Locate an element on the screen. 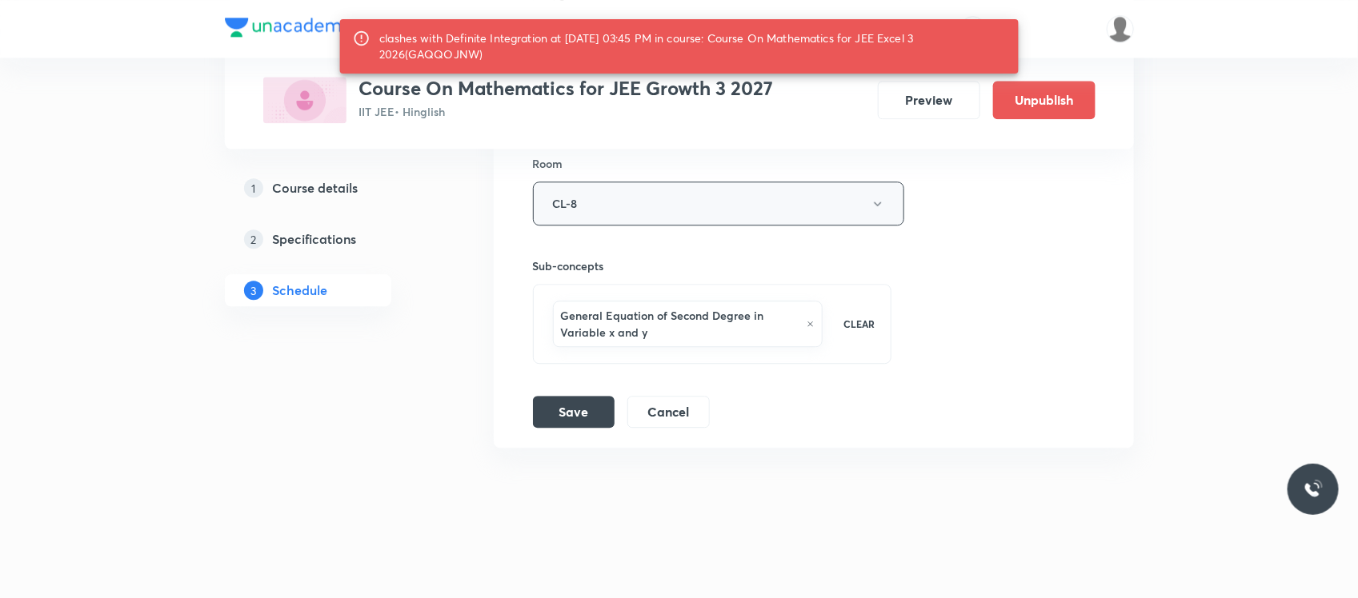  h6: General Equation of Second Degree in Variable x and y is located at coordinates (680, 324).